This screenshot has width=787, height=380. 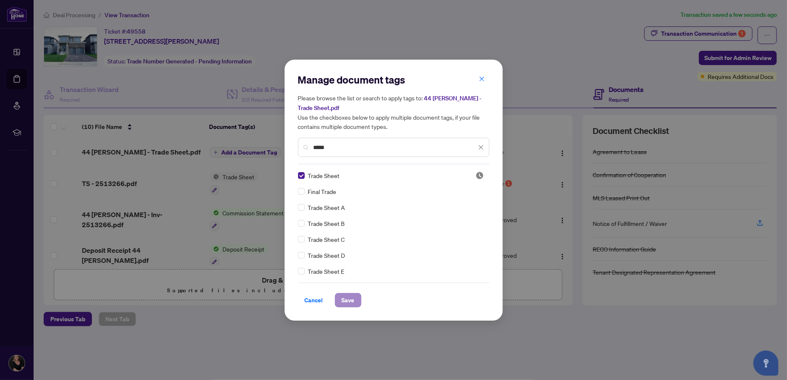 What do you see at coordinates (322, 191) in the screenshot?
I see `span: Final Trade` at bounding box center [322, 191].